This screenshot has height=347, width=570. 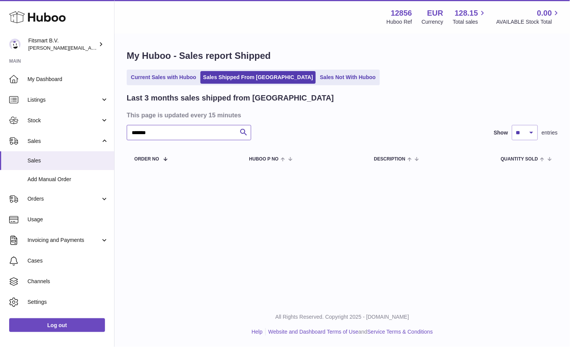 I want to click on div: Huboo Ref, so click(x=399, y=22).